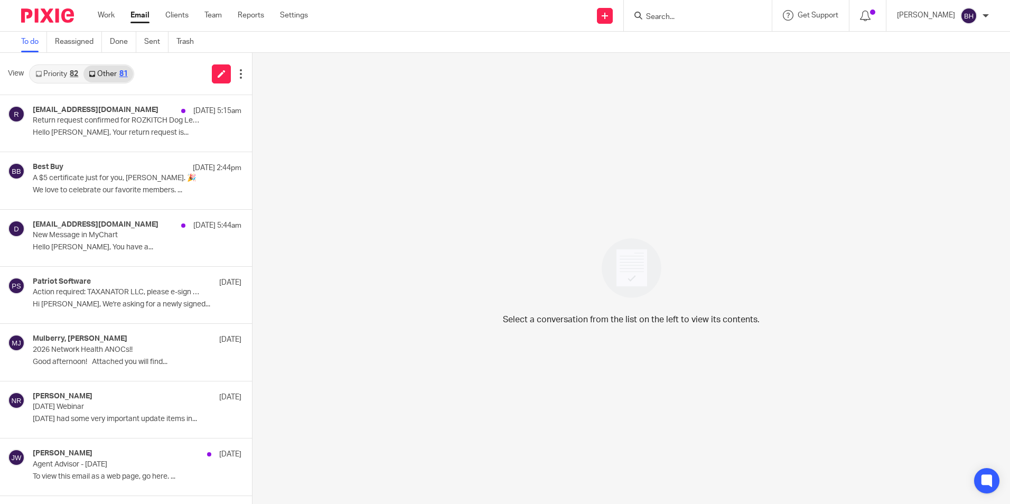 The height and width of the screenshot is (504, 1010). Describe the element at coordinates (123, 42) in the screenshot. I see `a: Done` at that location.